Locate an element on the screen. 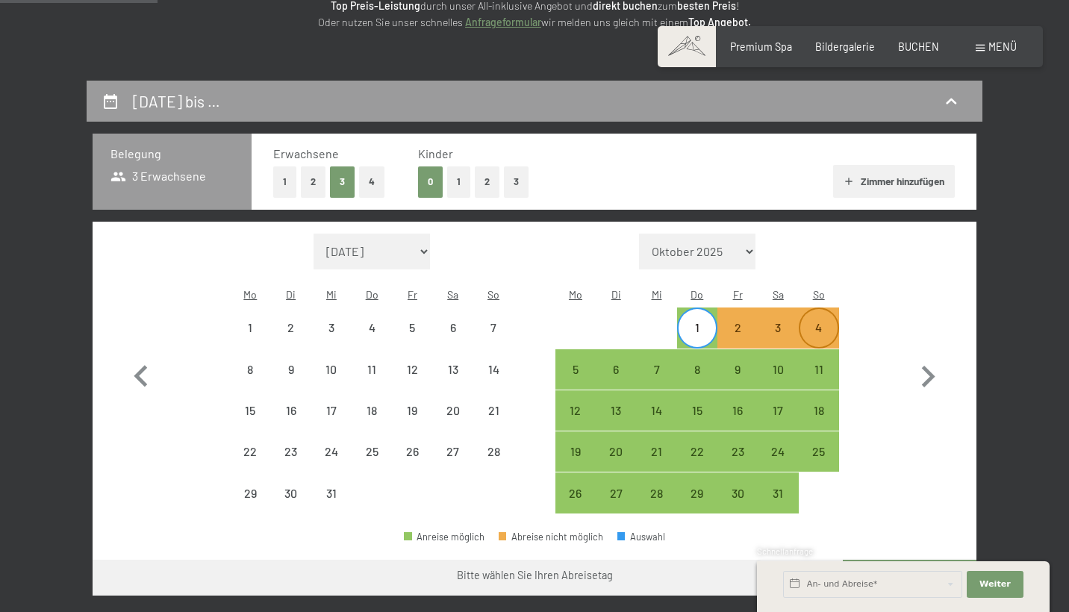 The width and height of the screenshot is (1069, 612). div: 11 is located at coordinates (372, 382).